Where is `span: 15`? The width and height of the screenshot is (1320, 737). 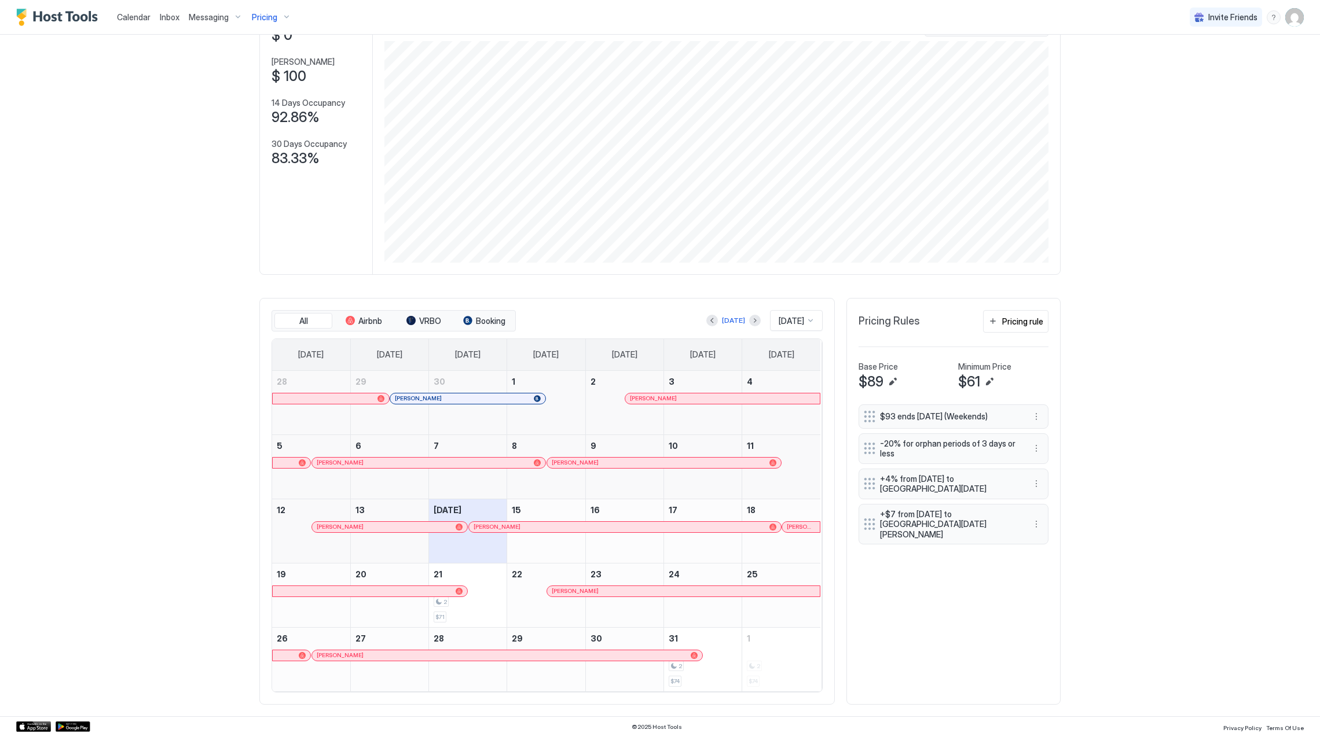 span: 15 is located at coordinates (516, 510).